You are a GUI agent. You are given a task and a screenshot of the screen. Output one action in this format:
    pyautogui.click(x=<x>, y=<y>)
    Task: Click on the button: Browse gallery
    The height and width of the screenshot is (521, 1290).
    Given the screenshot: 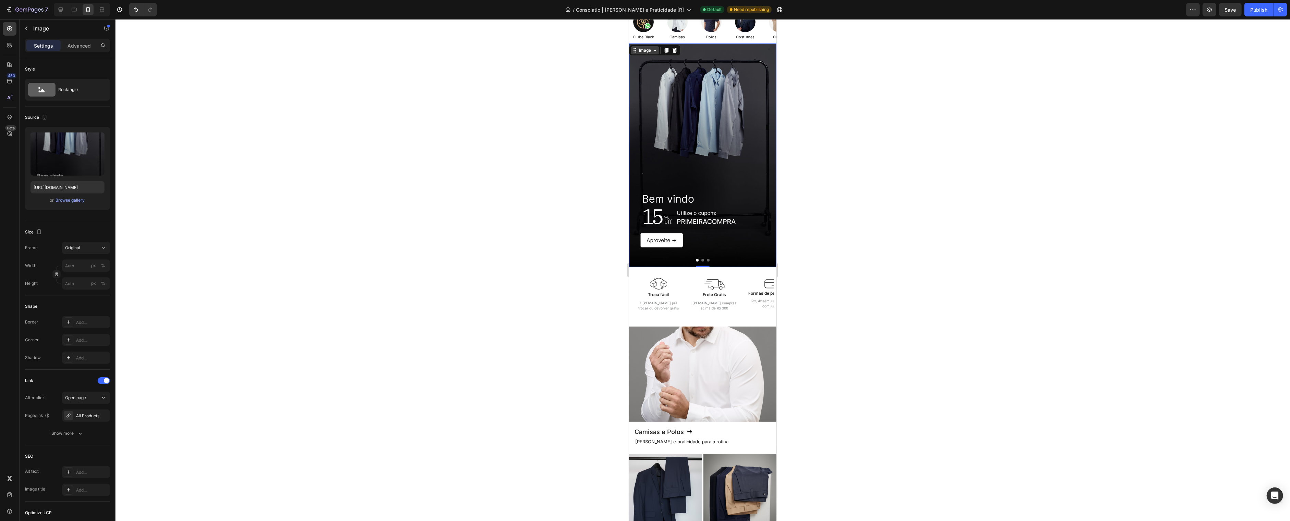 What is the action you would take?
    pyautogui.click(x=70, y=200)
    